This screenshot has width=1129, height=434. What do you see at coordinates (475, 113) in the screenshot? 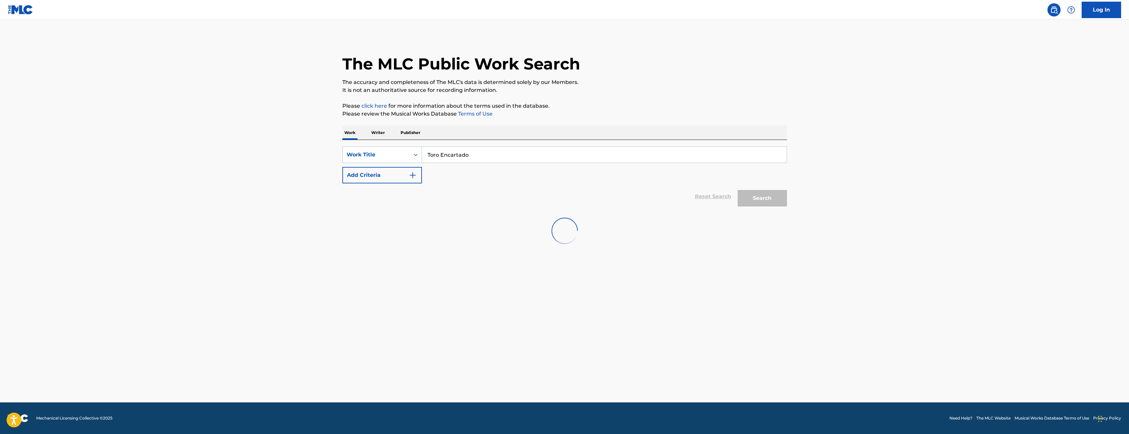
I see `a: Terms of Use` at bounding box center [475, 113].